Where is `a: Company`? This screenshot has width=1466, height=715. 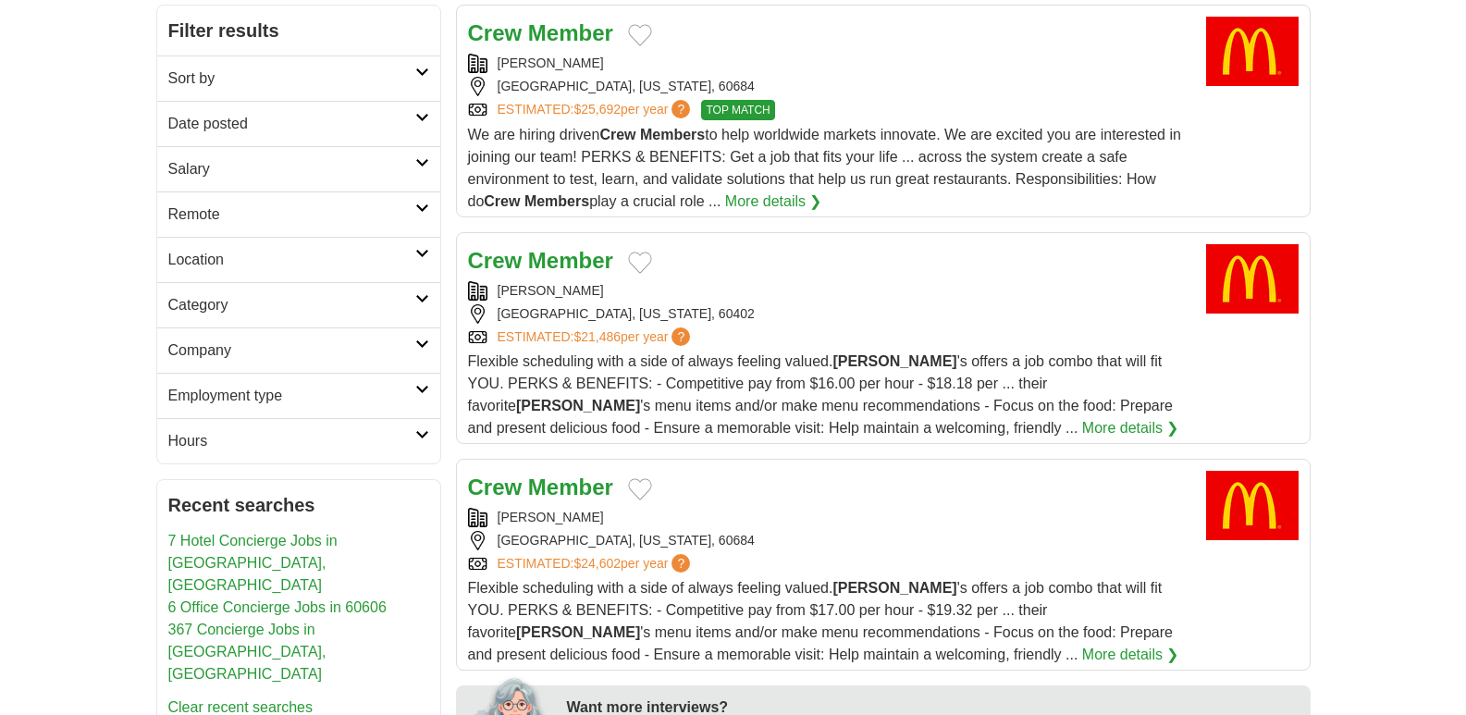 a: Company is located at coordinates (299, 350).